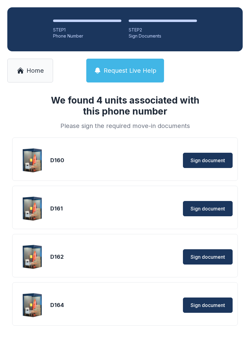  Describe the element at coordinates (35, 71) in the screenshot. I see `span: Home` at that location.